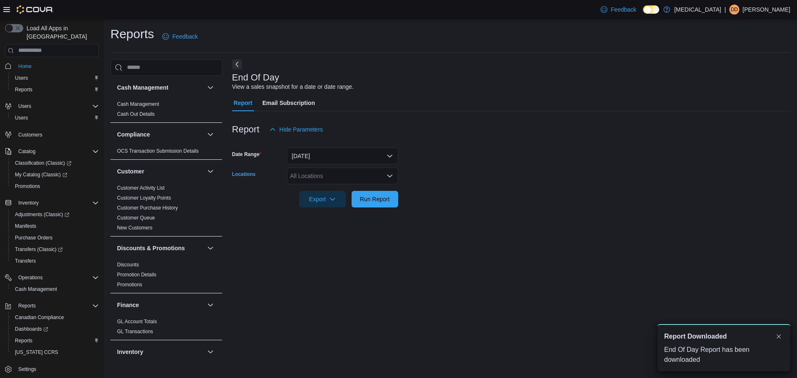 The height and width of the screenshot is (378, 797). Describe the element at coordinates (36, 289) in the screenshot. I see `a: Cash Management` at that location.